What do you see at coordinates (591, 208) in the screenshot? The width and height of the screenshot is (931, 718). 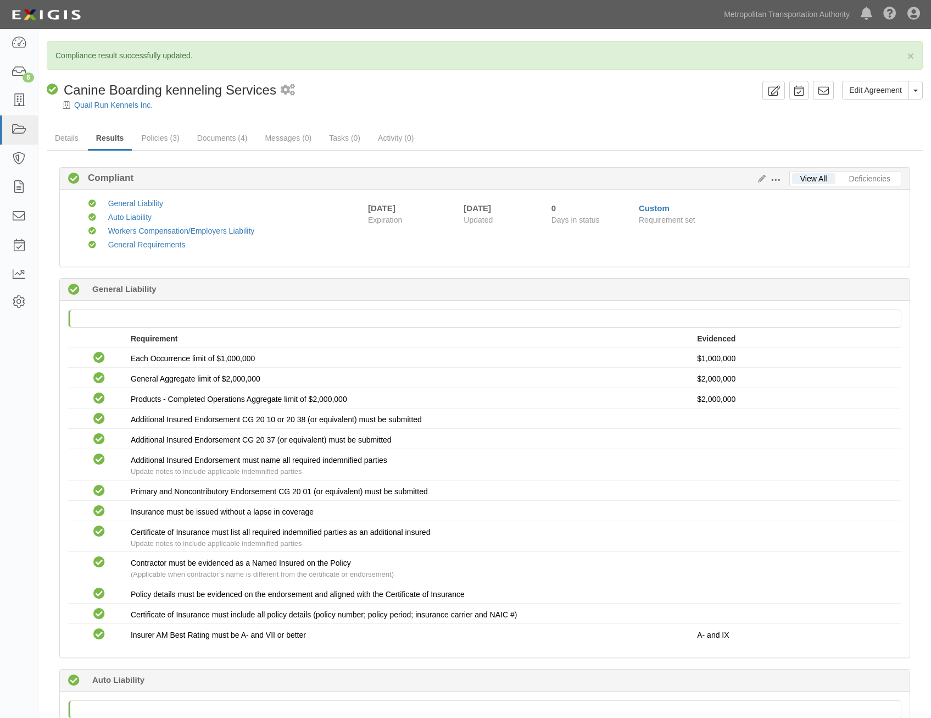 I see `div: Since 09/12/2025` at bounding box center [591, 208].